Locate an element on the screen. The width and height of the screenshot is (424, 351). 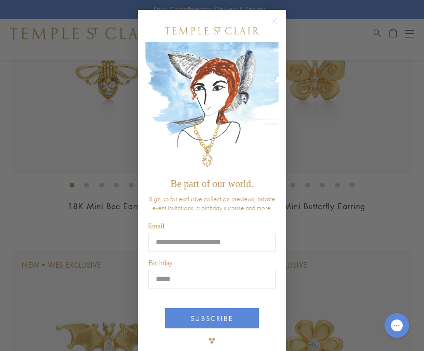
button: Open gorgias live chat is located at coordinates (17, 16).